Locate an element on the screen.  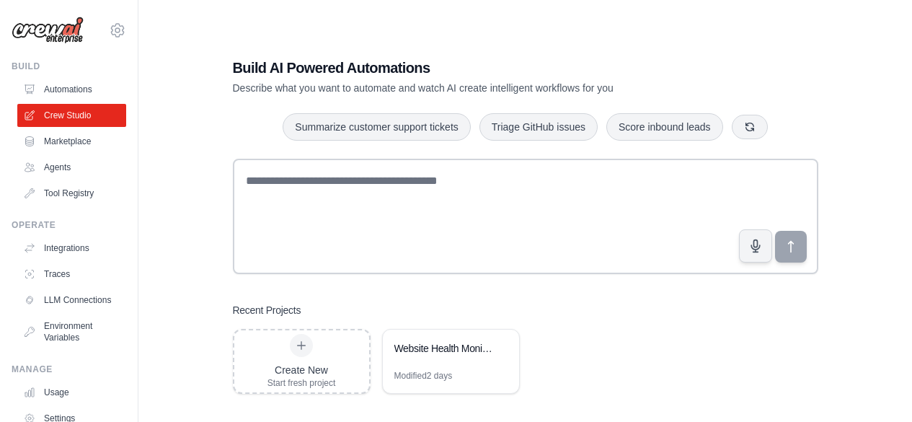
button: Get new suggestions is located at coordinates (749, 127).